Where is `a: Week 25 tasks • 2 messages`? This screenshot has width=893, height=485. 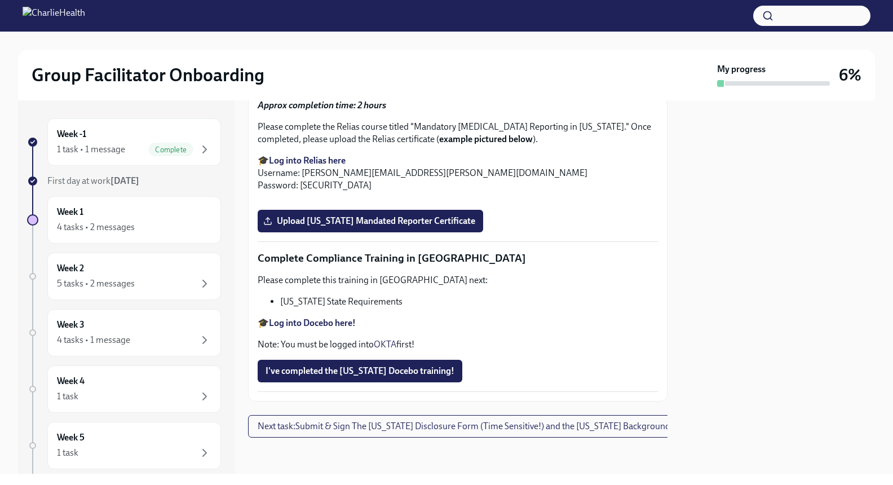 a: Week 25 tasks • 2 messages is located at coordinates (124, 276).